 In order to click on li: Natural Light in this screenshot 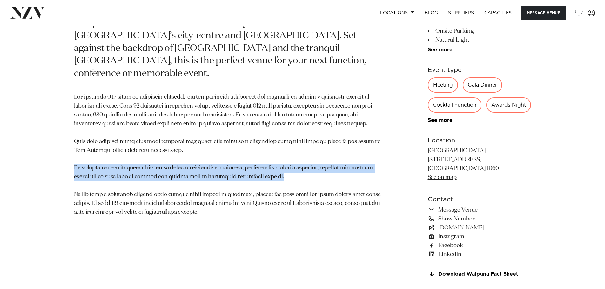, I will do `click(480, 40)`.